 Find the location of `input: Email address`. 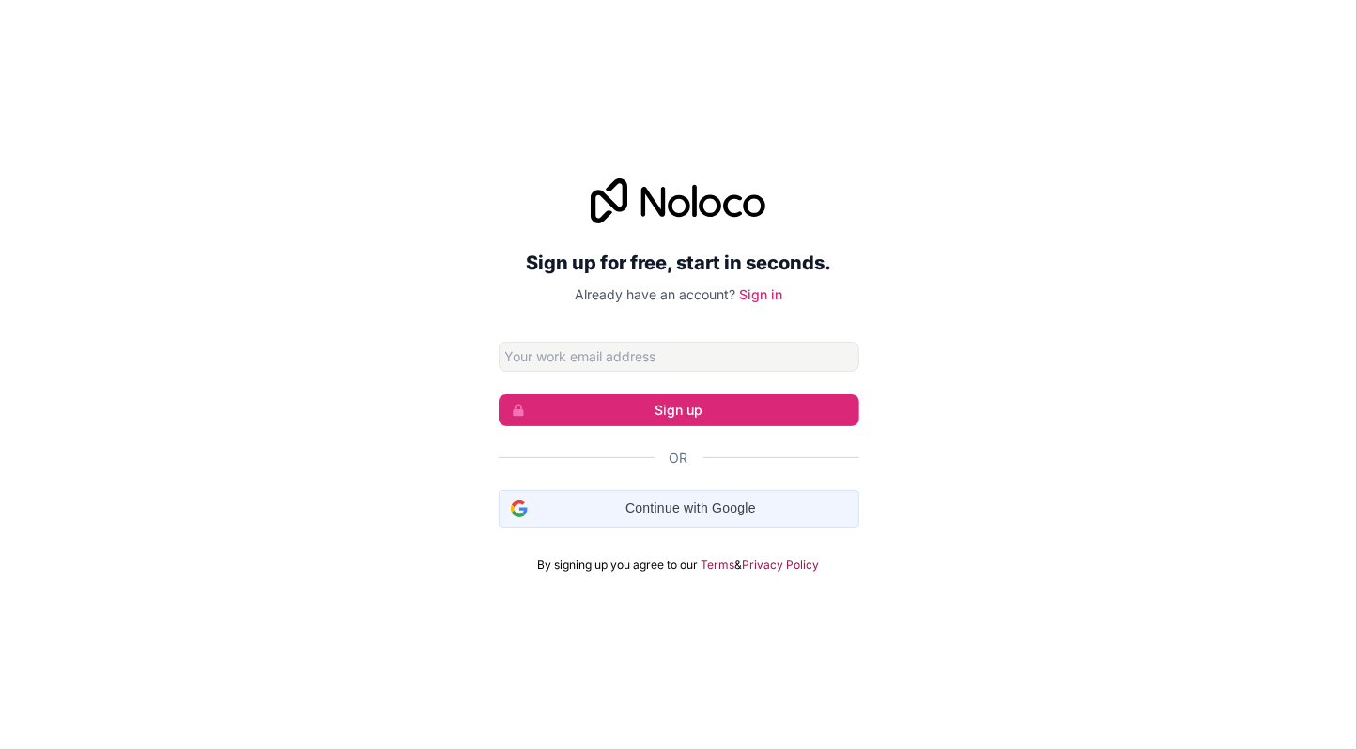

input: Email address is located at coordinates (679, 357).